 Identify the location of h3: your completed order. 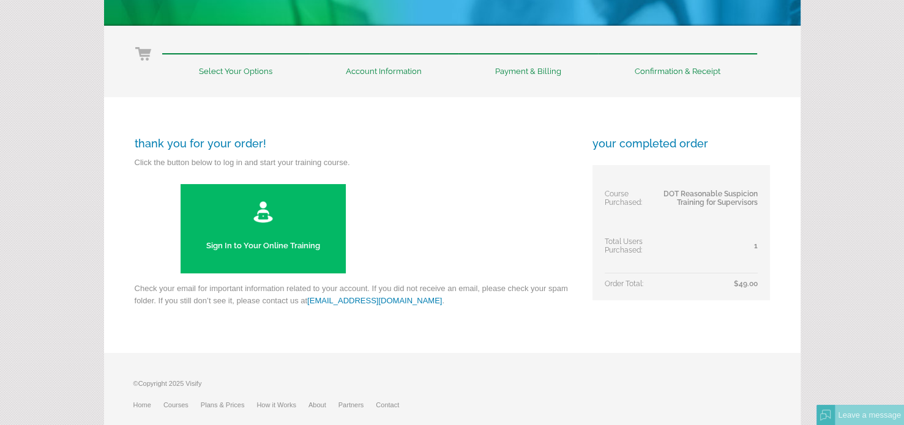
(681, 143).